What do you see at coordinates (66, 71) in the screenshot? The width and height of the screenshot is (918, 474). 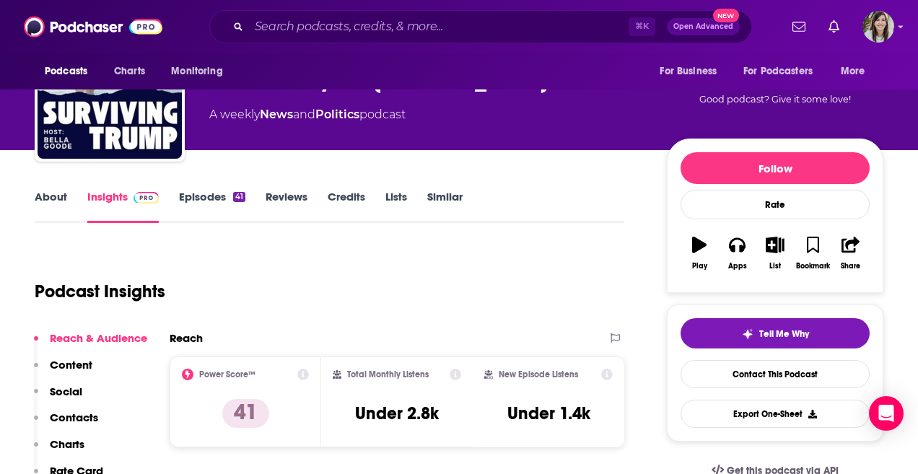 I see `span: Podcasts` at bounding box center [66, 71].